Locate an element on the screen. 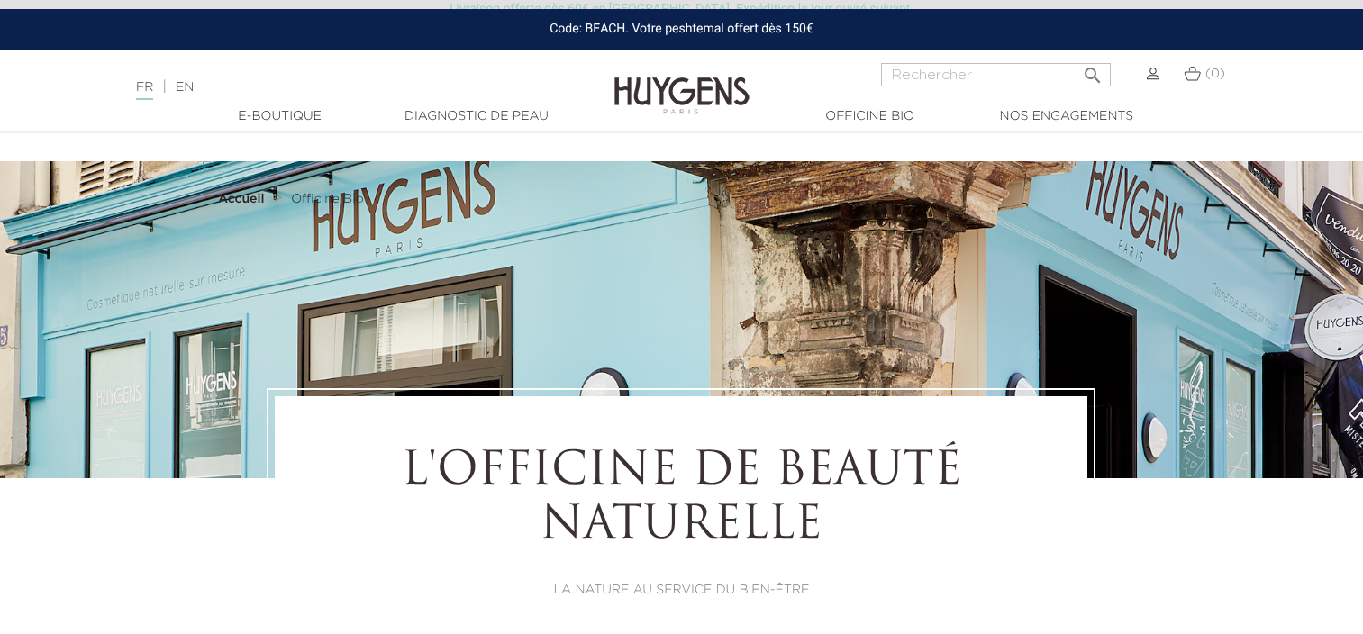  img: Huygens is located at coordinates (682, 82).